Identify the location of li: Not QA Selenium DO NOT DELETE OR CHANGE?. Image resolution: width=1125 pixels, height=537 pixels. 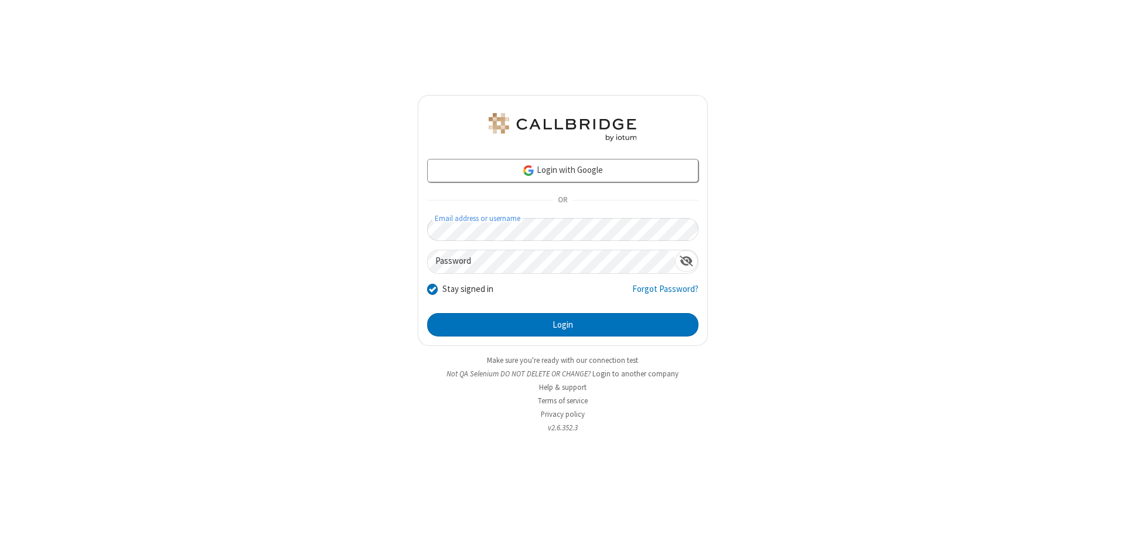
(562, 373).